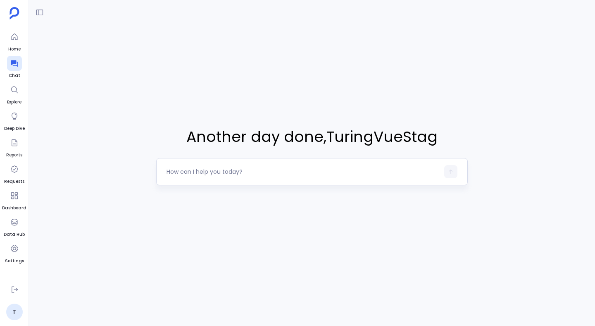  Describe the element at coordinates (14, 181) in the screenshot. I see `span: Requests` at that location.